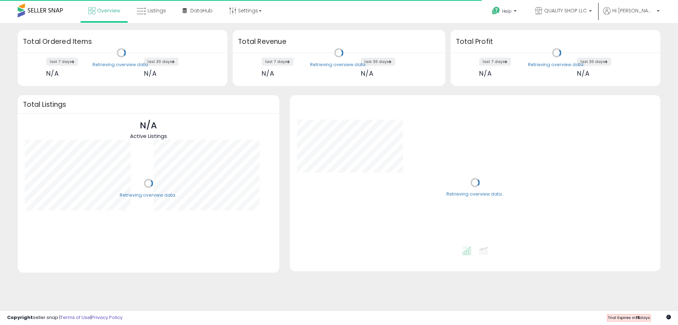  I want to click on span: DataHub, so click(201, 11).